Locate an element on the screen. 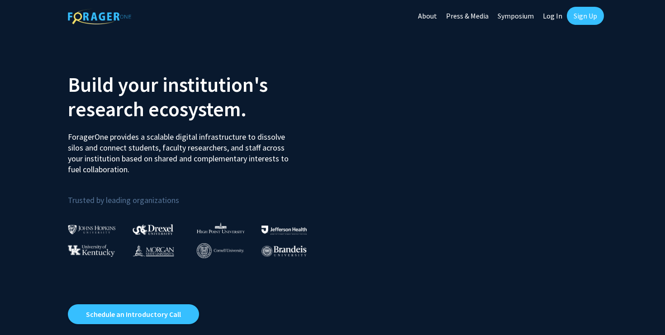 The image size is (665, 335). h2: Build your institution's research ecosystem. is located at coordinates (197, 97).